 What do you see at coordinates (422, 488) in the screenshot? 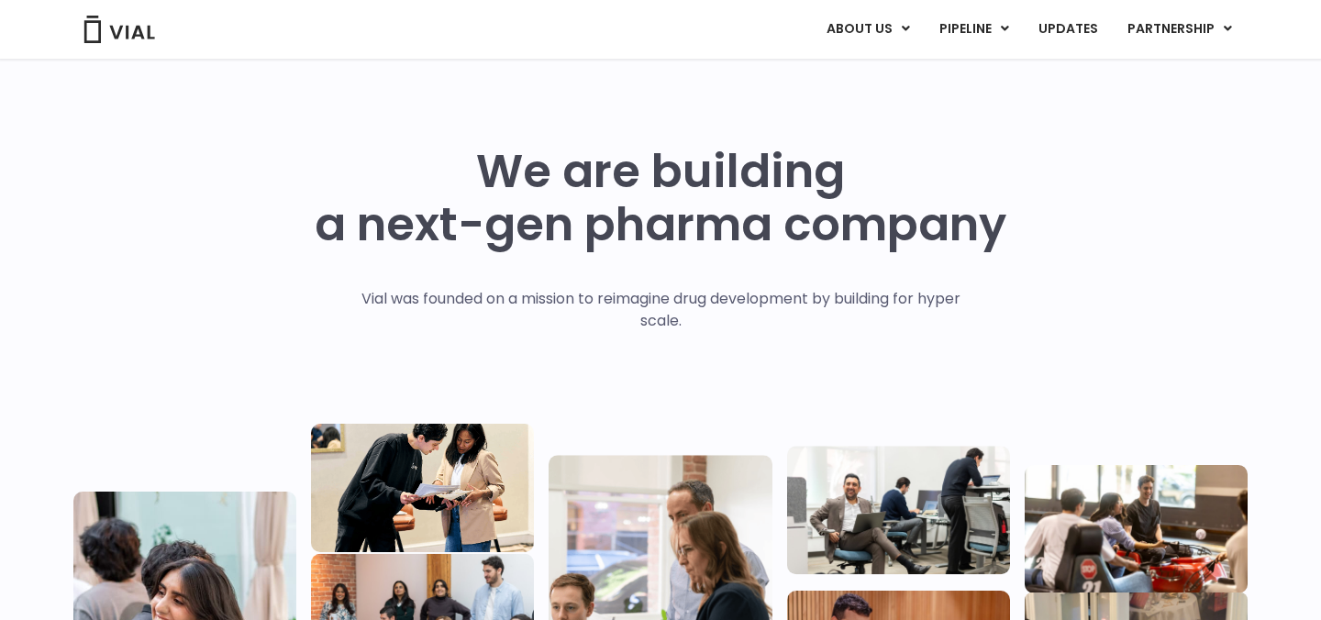
I see `img: Two people looking at a paper talking.` at bounding box center [422, 488].